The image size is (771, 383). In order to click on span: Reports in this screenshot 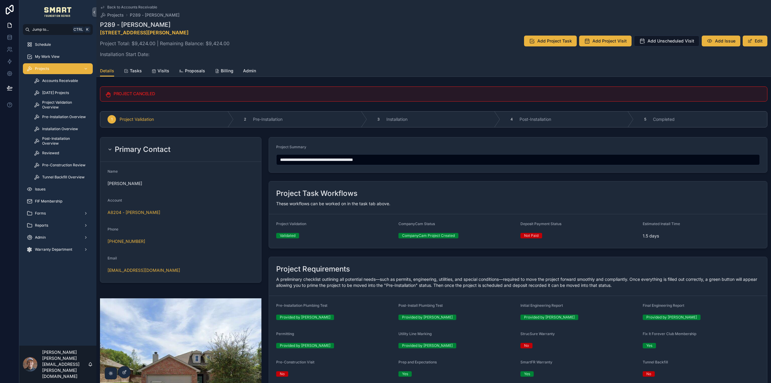, I will do `click(42, 225)`.